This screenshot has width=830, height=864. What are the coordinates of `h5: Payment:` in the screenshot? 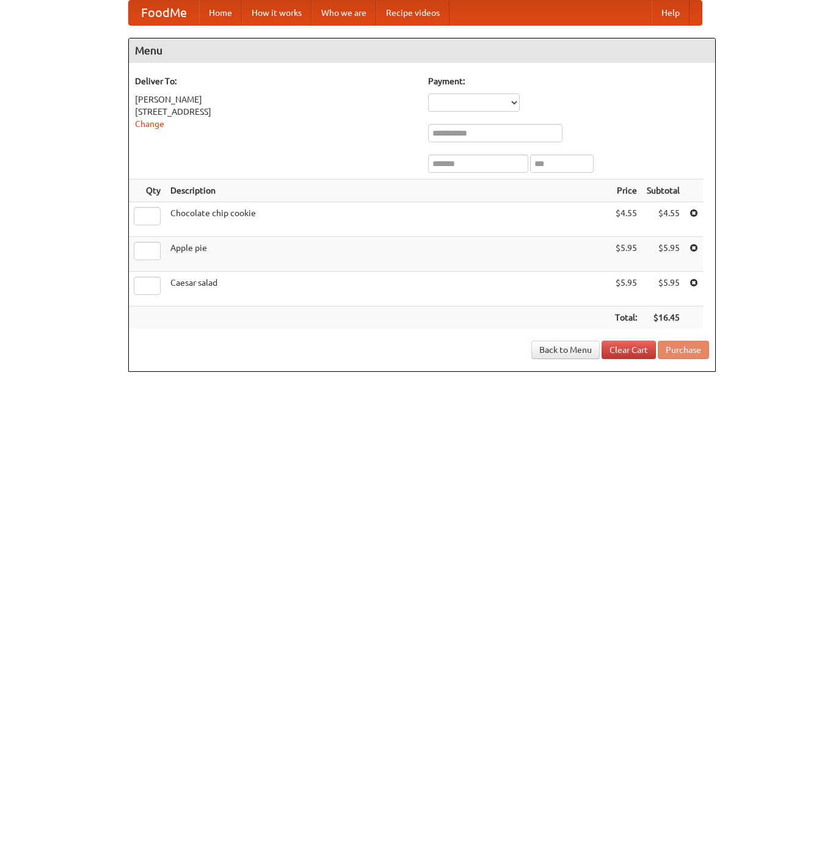 It's located at (569, 81).